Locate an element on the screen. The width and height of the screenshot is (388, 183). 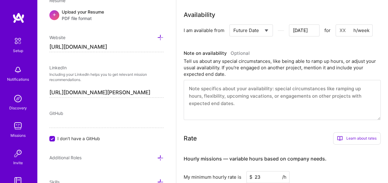
span: /h is located at coordinates (284, 177).